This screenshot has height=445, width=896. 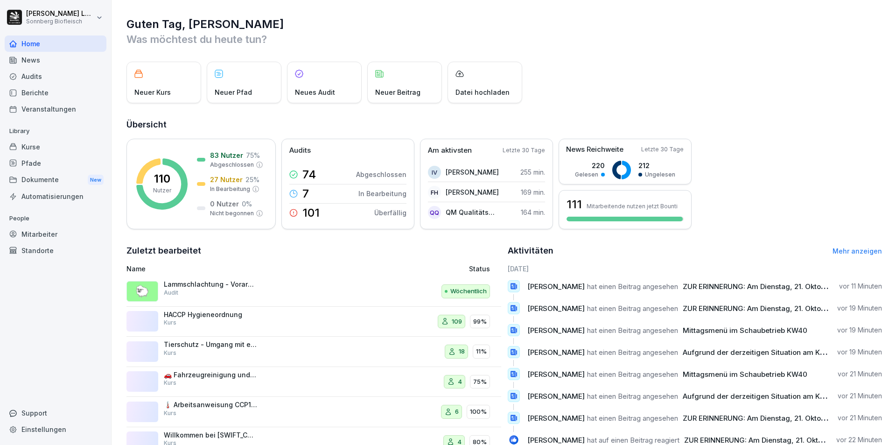 I want to click on div: New, so click(x=96, y=180).